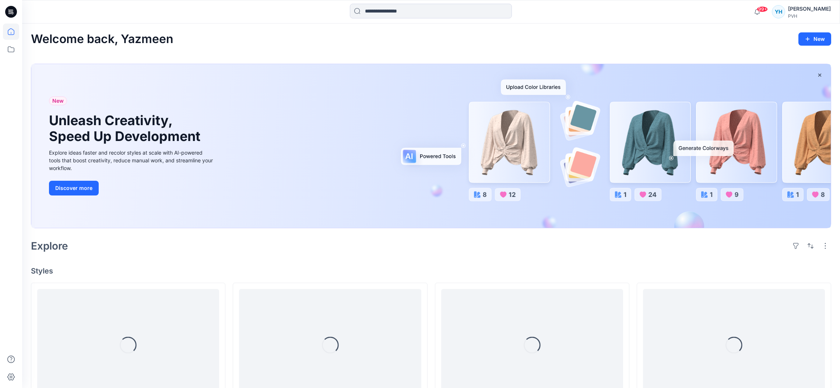  What do you see at coordinates (431, 271) in the screenshot?
I see `h4: Styles` at bounding box center [431, 271].